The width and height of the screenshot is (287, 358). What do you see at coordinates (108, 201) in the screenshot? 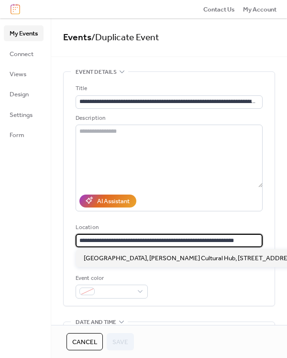
I see `button: AI Assistant` at bounding box center [108, 201].